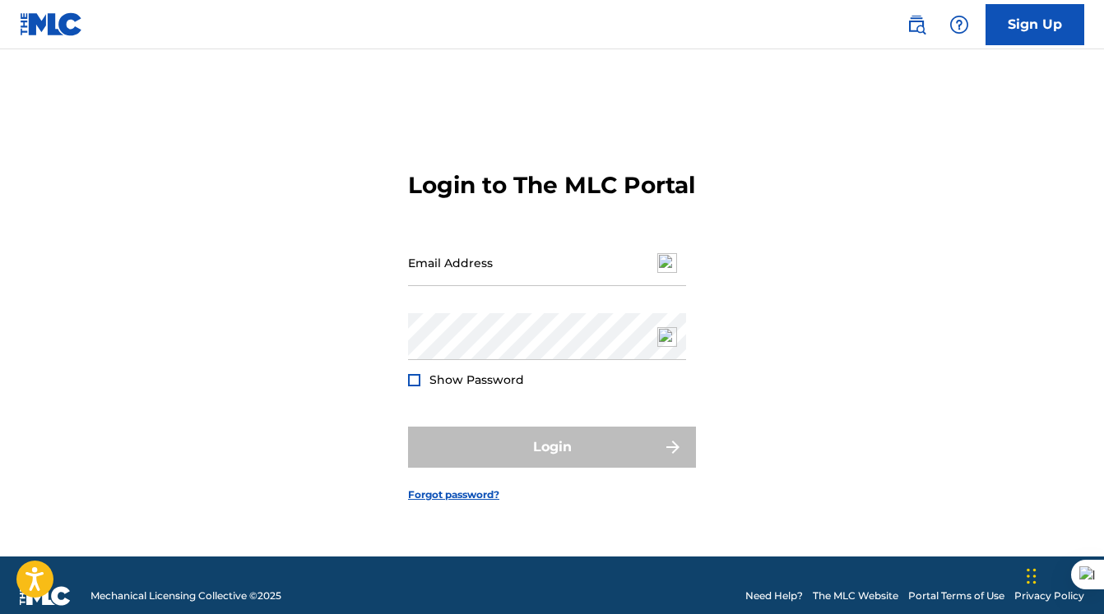 This screenshot has width=1104, height=614. I want to click on a: The MLC Website, so click(855, 596).